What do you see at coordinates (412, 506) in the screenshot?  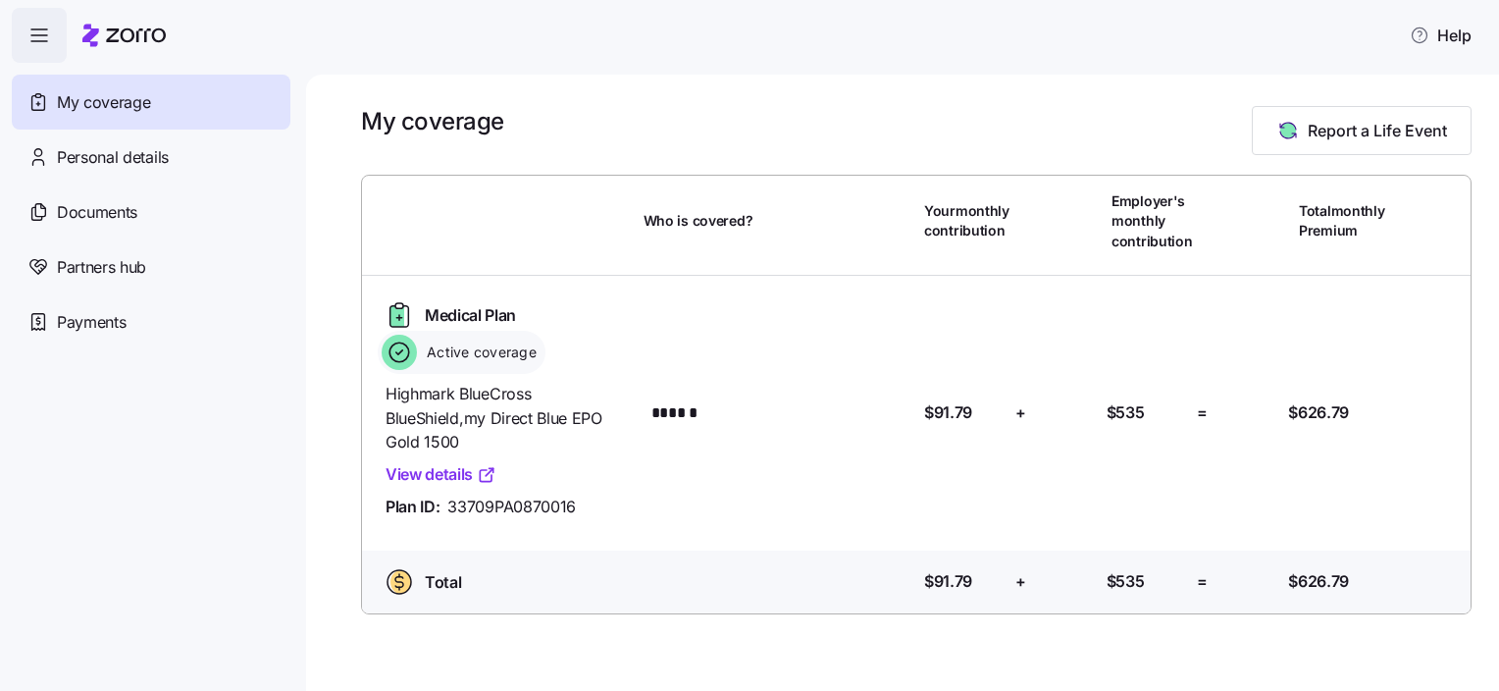 I see `span: Plan ID:` at bounding box center [412, 506].